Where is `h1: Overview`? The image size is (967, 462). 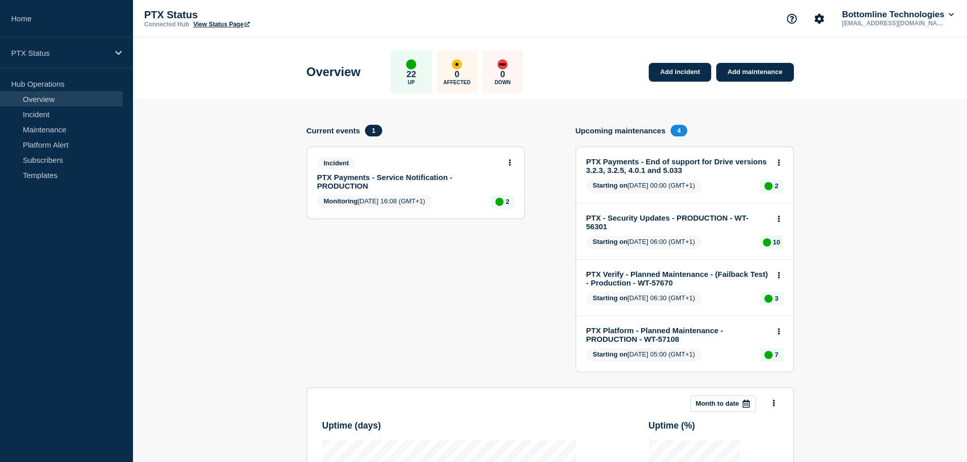 h1: Overview is located at coordinates (333, 72).